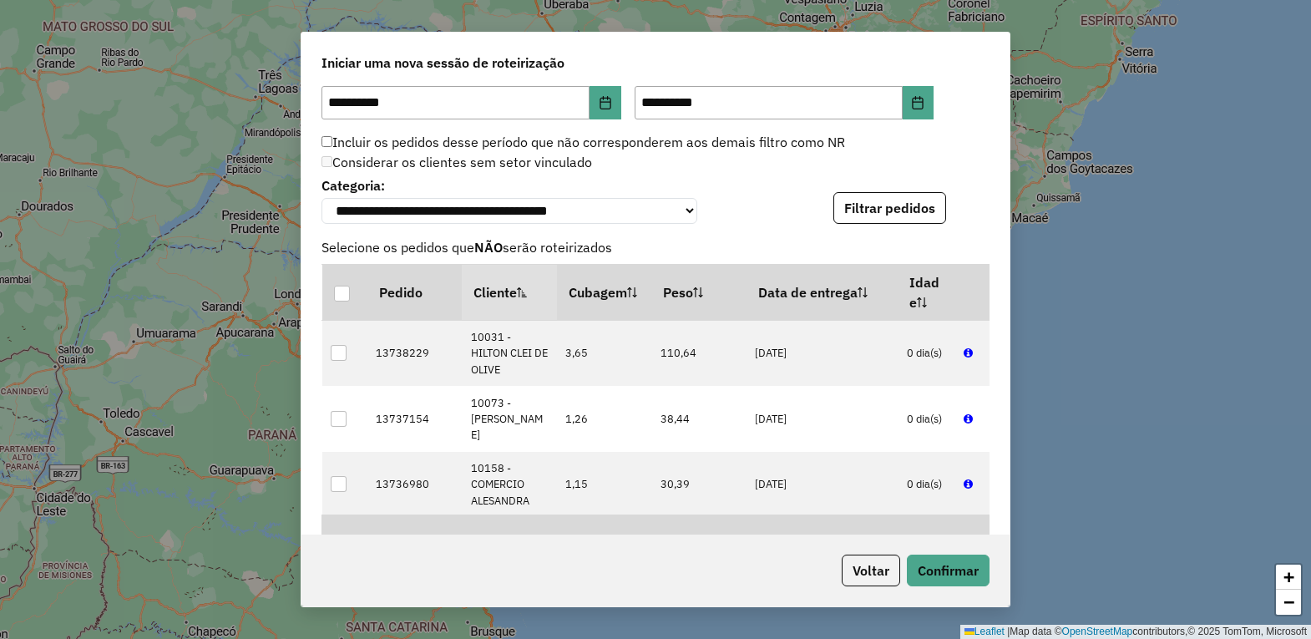 Image resolution: width=1311 pixels, height=639 pixels. Describe the element at coordinates (699, 291) in the screenshot. I see `th: Peso` at that location.